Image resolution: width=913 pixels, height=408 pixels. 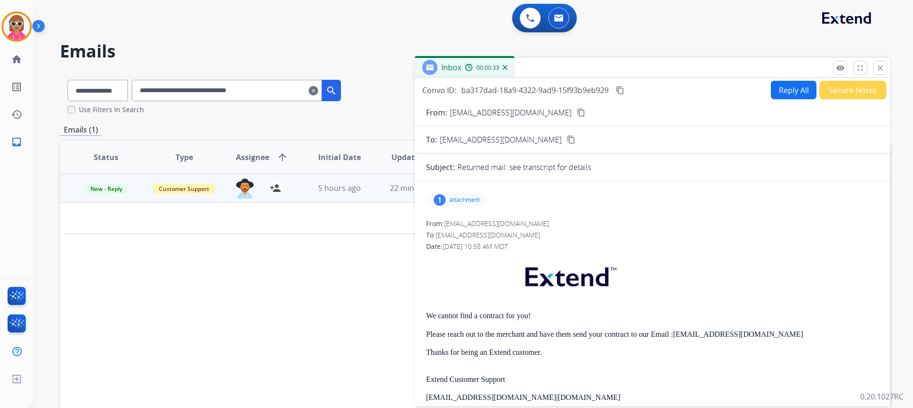 I want to click on p: Thanks for being an Extend customer., so click(x=652, y=357).